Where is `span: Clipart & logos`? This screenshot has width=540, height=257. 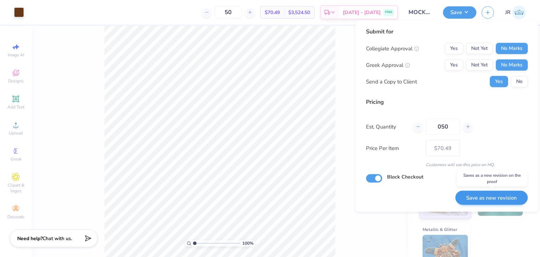
span: Clipart & logos is located at coordinates (16, 188).